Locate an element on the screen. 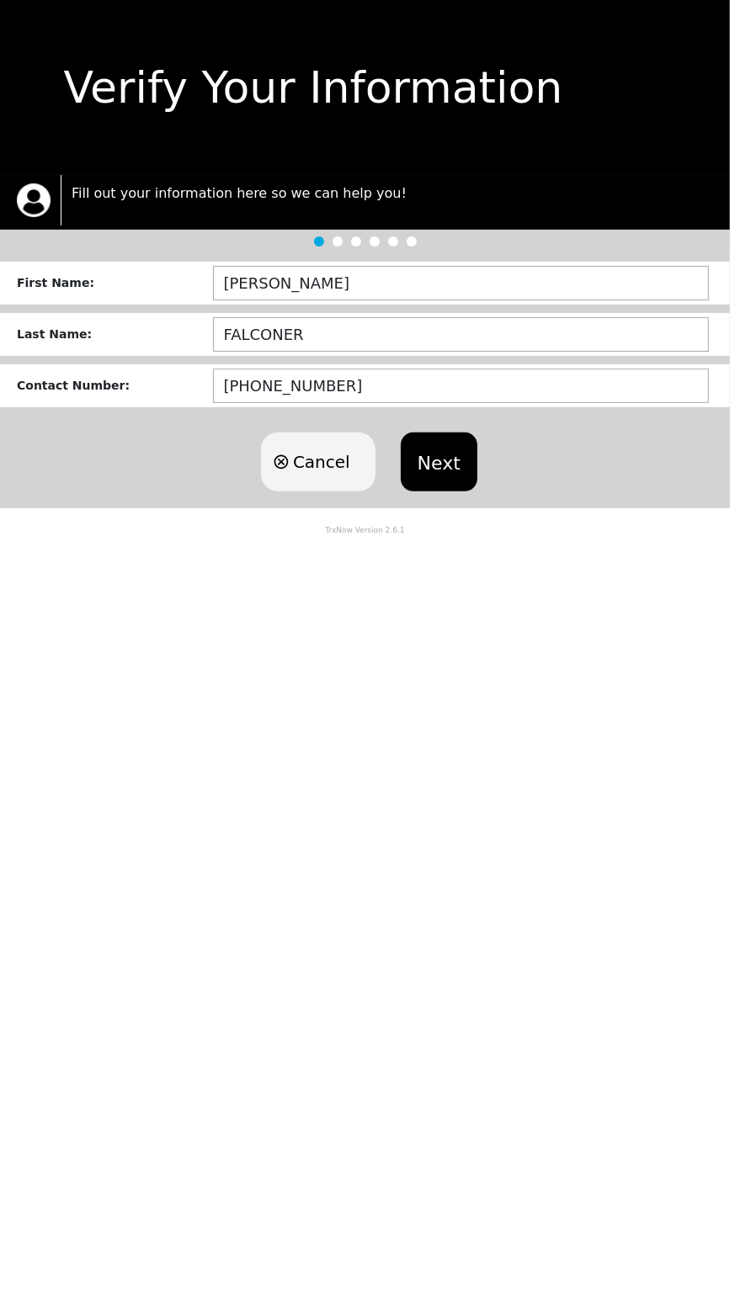  img: trx now logo is located at coordinates (34, 200).